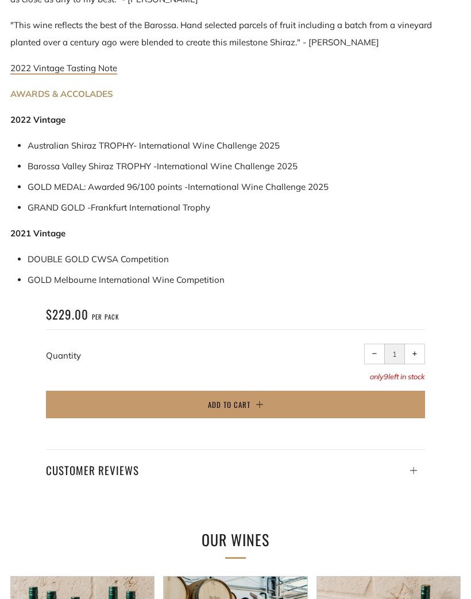 This screenshot has width=471, height=599. What do you see at coordinates (235, 540) in the screenshot?
I see `h2: Our Wines` at bounding box center [235, 540].